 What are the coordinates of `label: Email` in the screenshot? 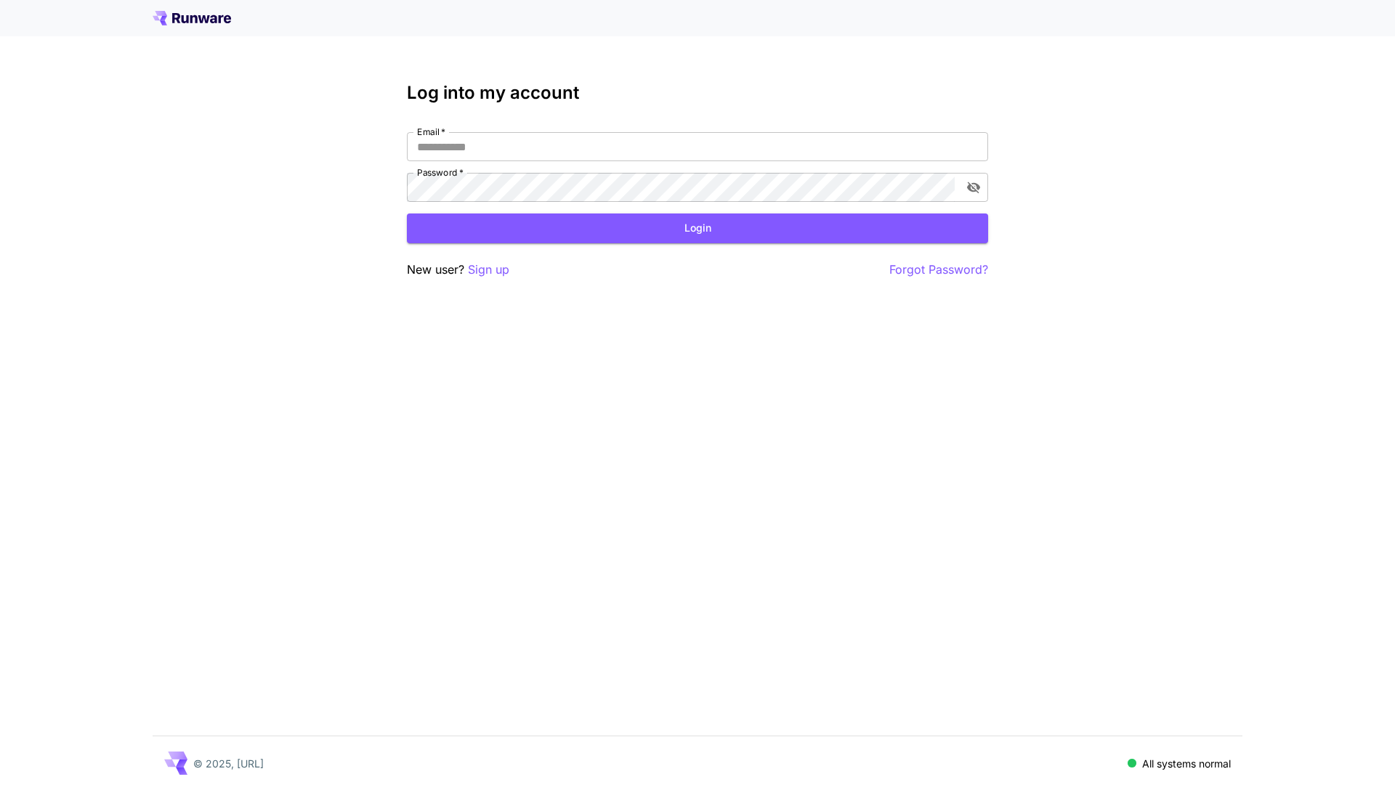 It's located at (431, 131).